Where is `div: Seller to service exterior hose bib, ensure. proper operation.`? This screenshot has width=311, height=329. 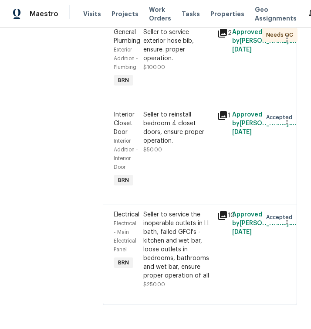
div: Seller to service exterior hose bib, ensure. proper operation. is located at coordinates (178, 45).